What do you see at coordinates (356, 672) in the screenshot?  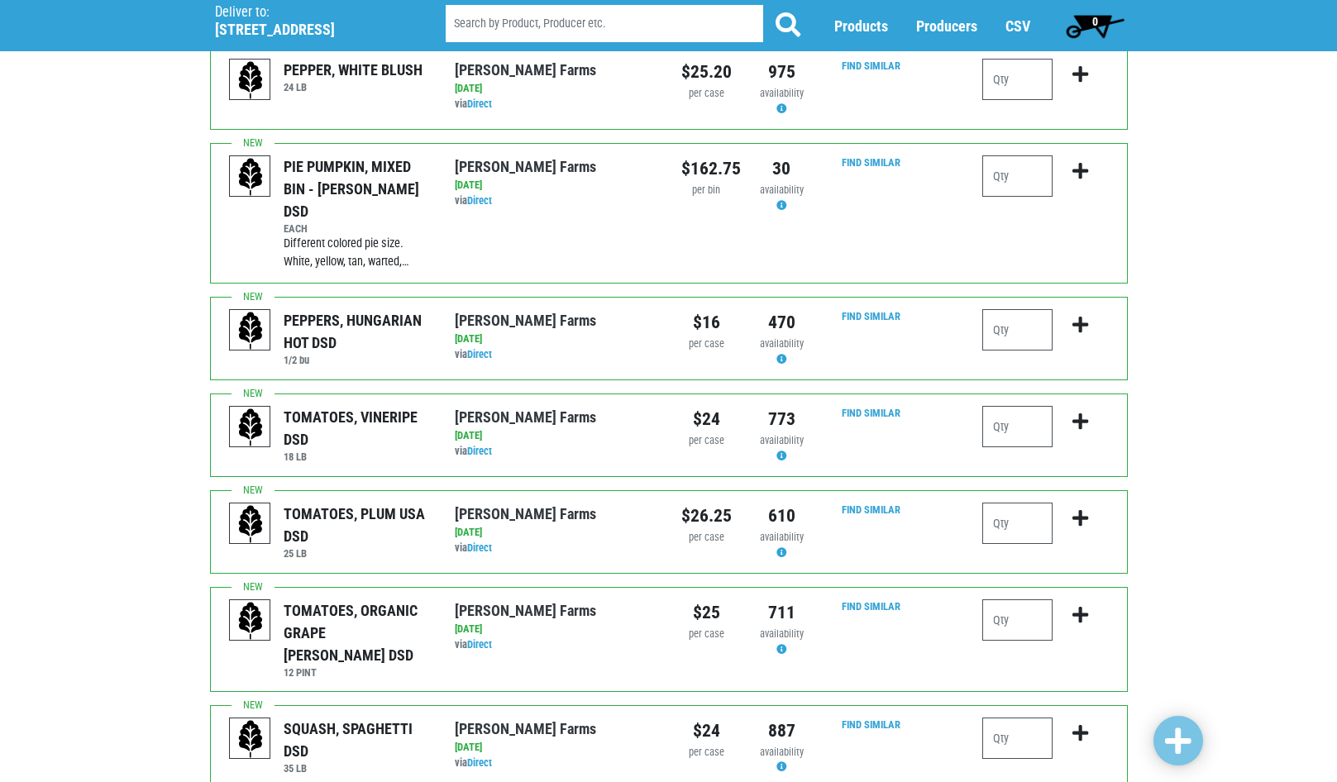 I see `h6: 12 PINT` at bounding box center [356, 672].